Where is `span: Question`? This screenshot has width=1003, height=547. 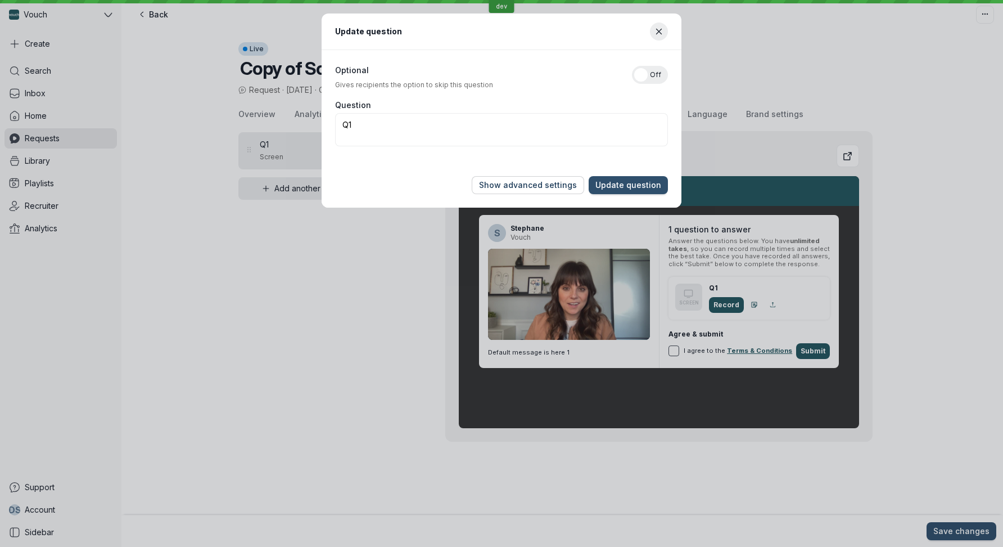 span: Question is located at coordinates (353, 105).